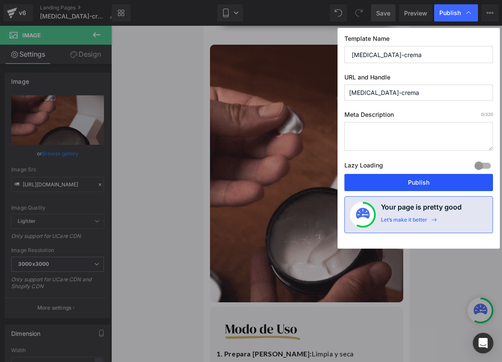 The image size is (502, 362). I want to click on span: 0, so click(482, 114).